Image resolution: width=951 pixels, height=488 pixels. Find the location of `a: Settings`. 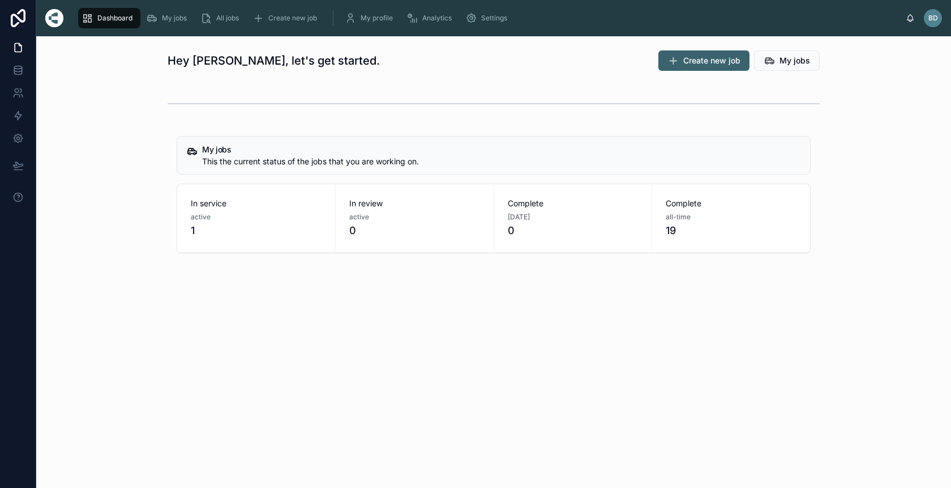

a: Settings is located at coordinates (489, 18).